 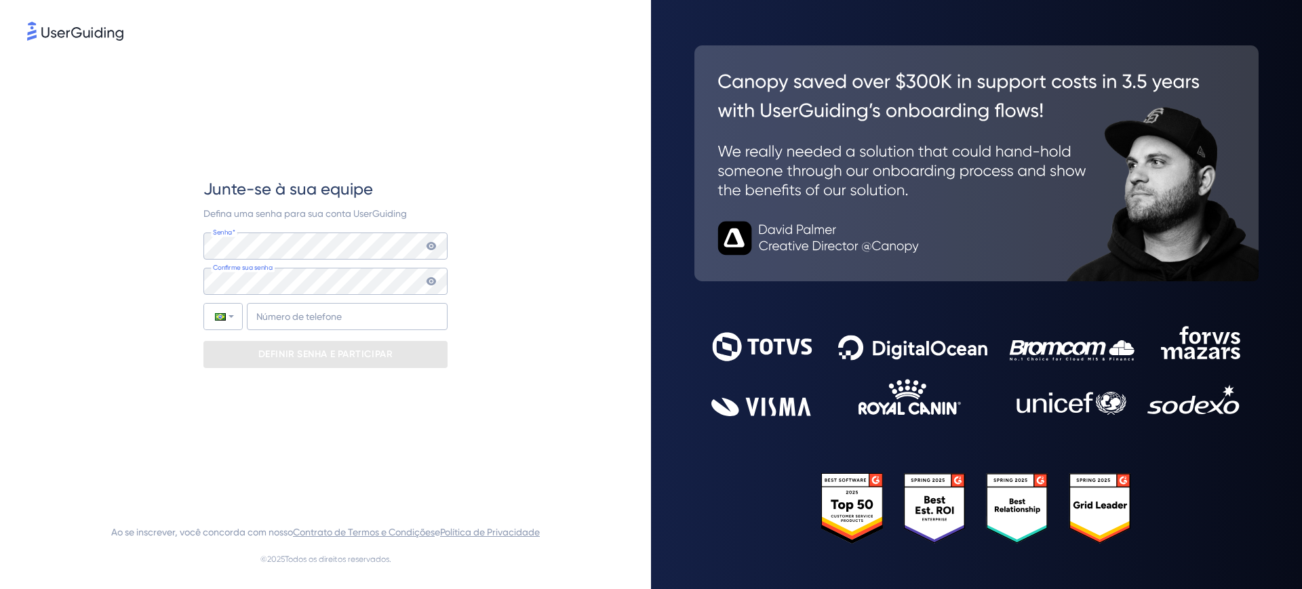 What do you see at coordinates (202, 532) in the screenshot?
I see `font: Ao se inscrever, você concorda com nosso` at bounding box center [202, 532].